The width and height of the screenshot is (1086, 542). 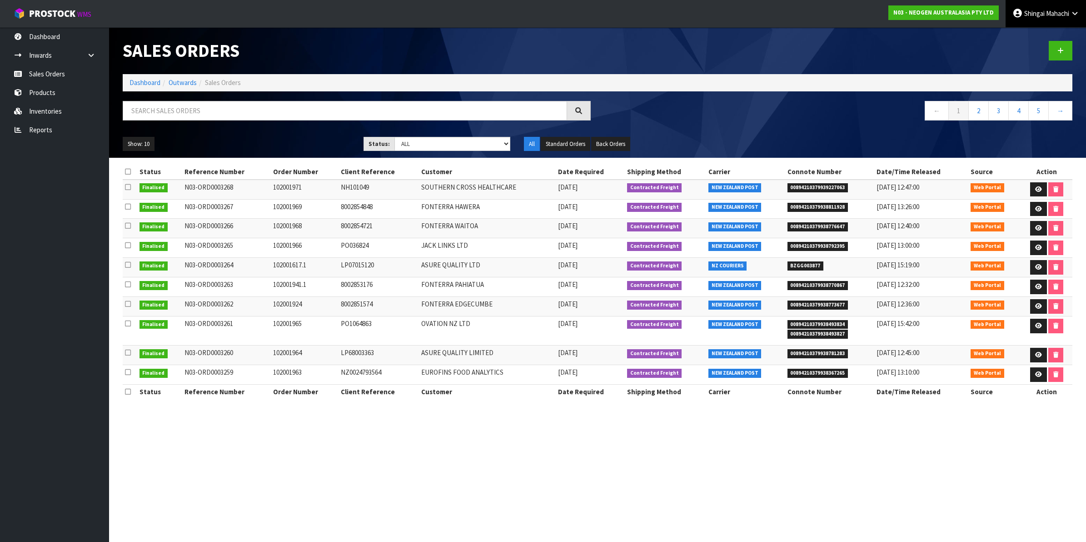 What do you see at coordinates (378, 355) in the screenshot?
I see `td: LP68003363` at bounding box center [378, 355].